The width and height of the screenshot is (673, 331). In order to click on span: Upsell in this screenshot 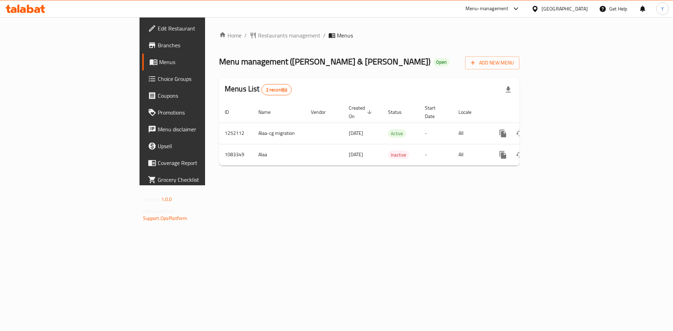, I will do `click(202, 146)`.